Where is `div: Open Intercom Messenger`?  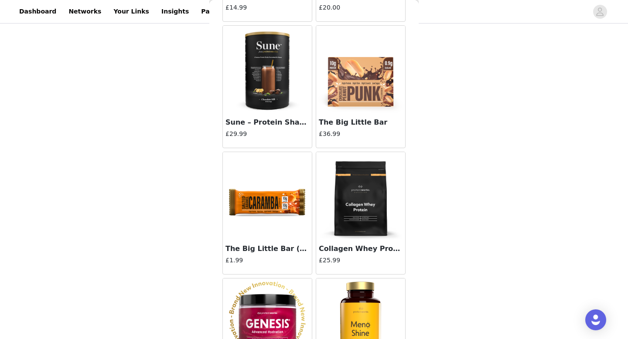
div: Open Intercom Messenger is located at coordinates (596, 320).